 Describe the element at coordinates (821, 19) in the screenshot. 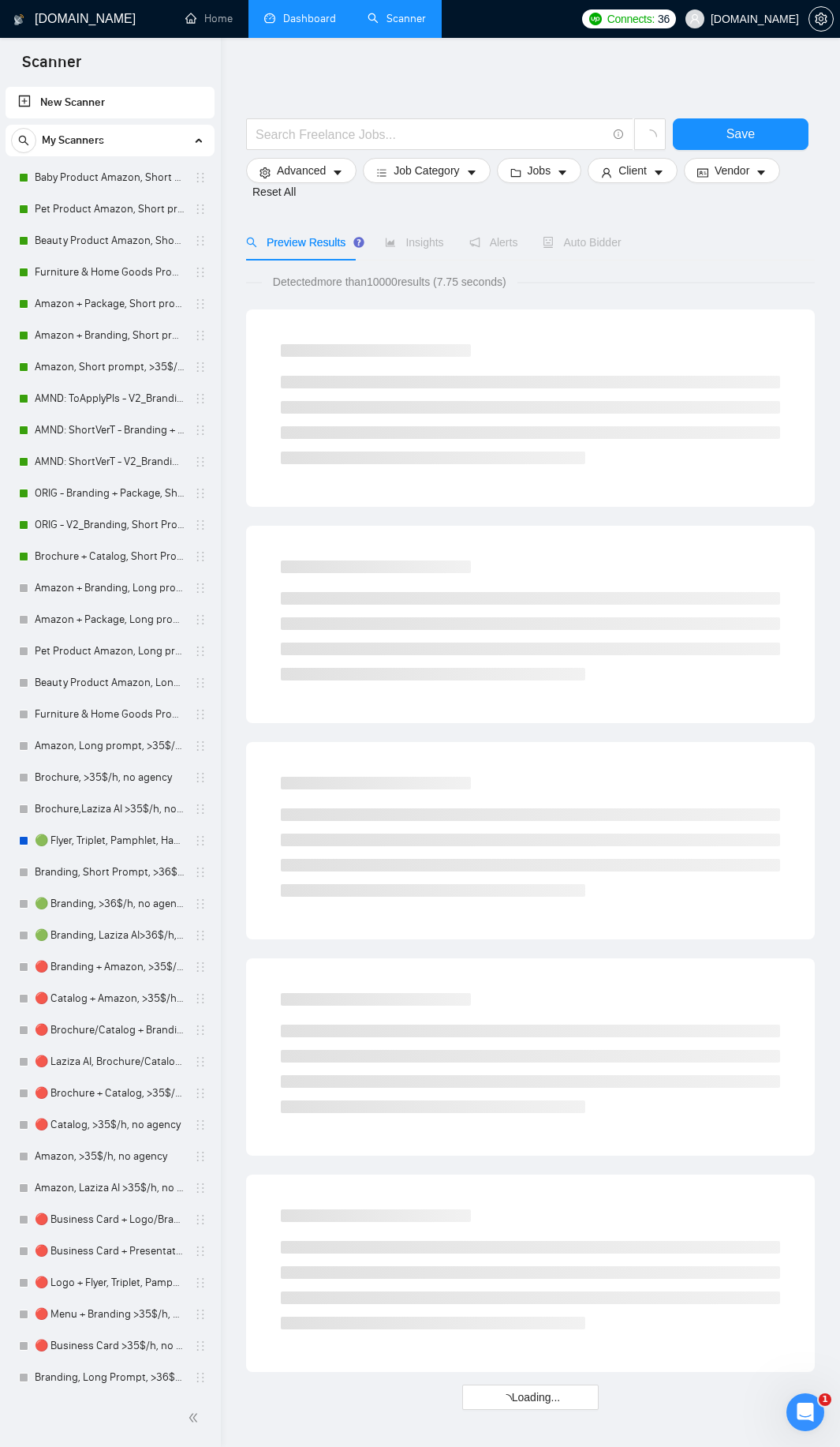

I see `span: setting` at that location.